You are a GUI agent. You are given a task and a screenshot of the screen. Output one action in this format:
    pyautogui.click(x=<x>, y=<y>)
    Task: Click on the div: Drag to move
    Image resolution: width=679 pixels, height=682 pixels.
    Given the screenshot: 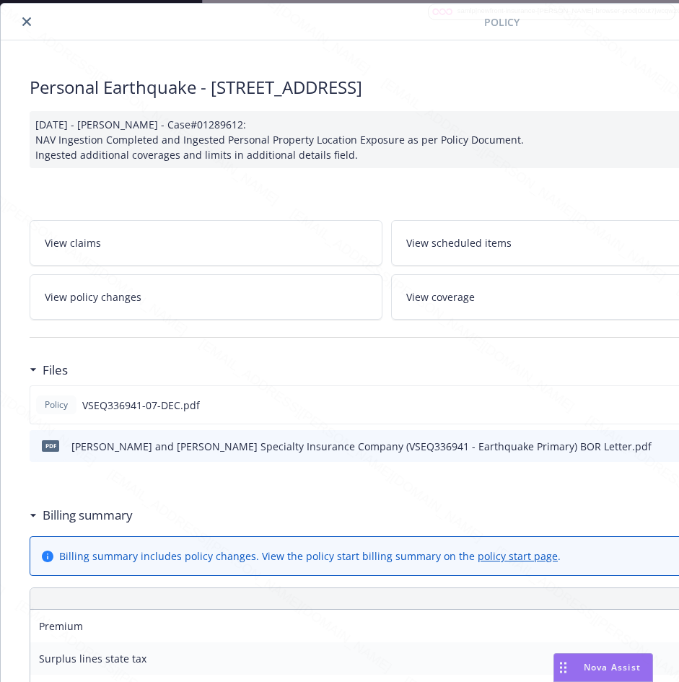 What is the action you would take?
    pyautogui.click(x=563, y=668)
    